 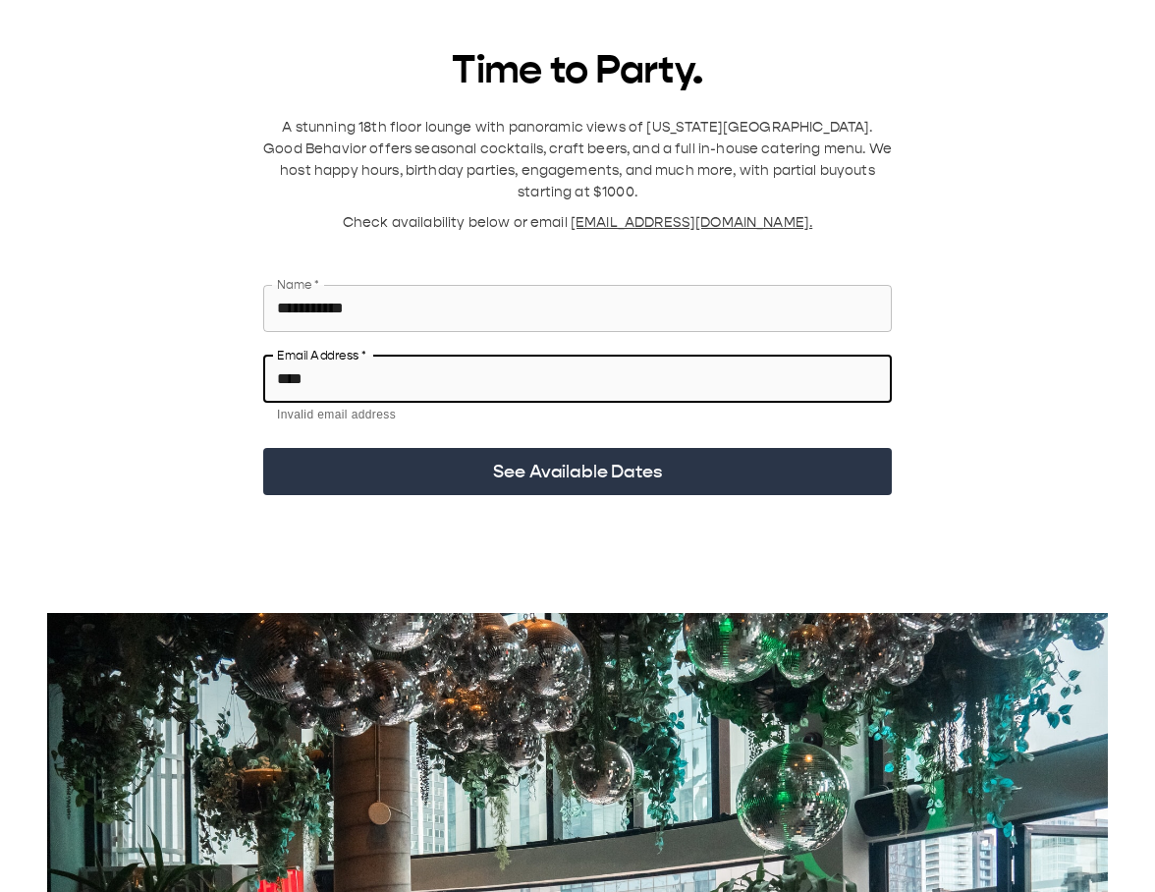 I want to click on p: Invalid email address, so click(x=578, y=416).